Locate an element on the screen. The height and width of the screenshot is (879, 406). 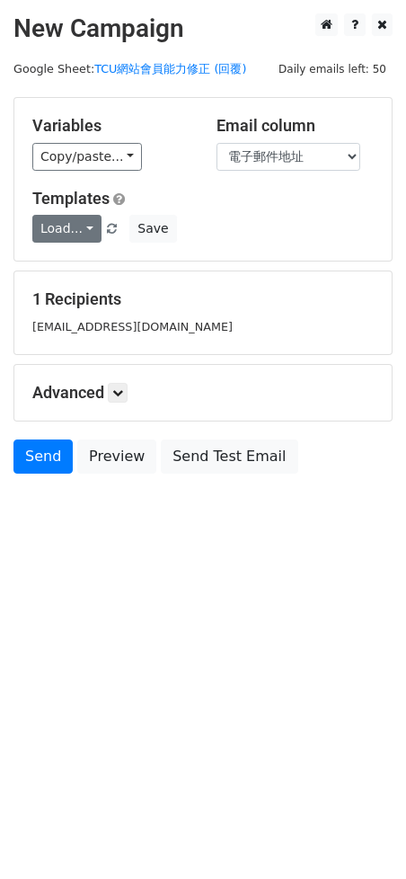
a: Send Test Email is located at coordinates (229, 456).